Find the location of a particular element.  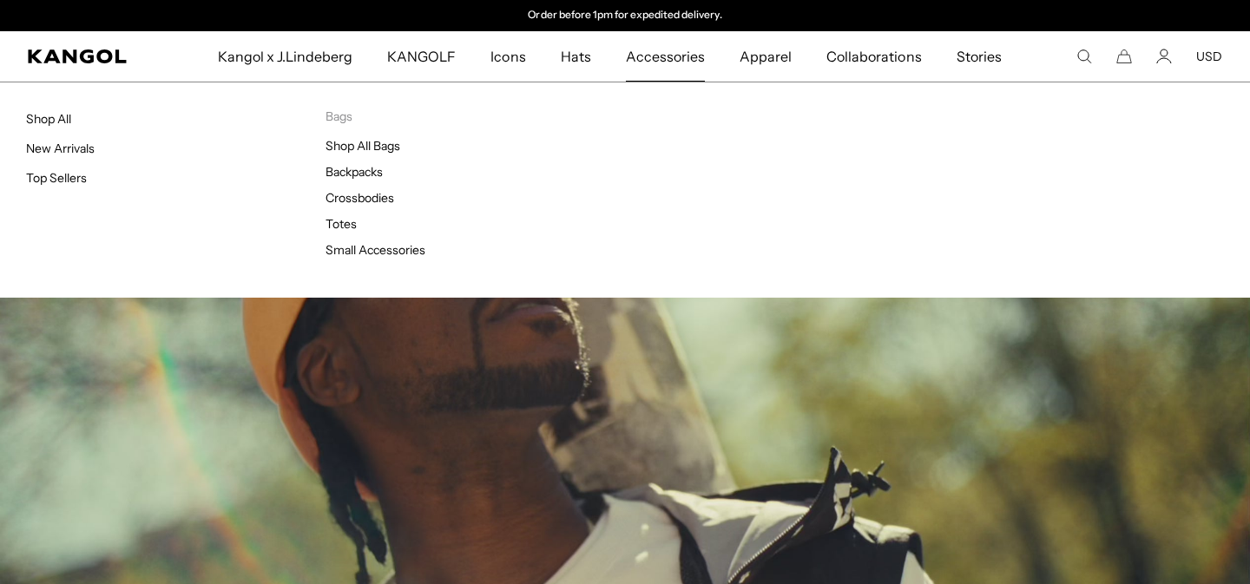

a: Kangol is located at coordinates (85, 56).